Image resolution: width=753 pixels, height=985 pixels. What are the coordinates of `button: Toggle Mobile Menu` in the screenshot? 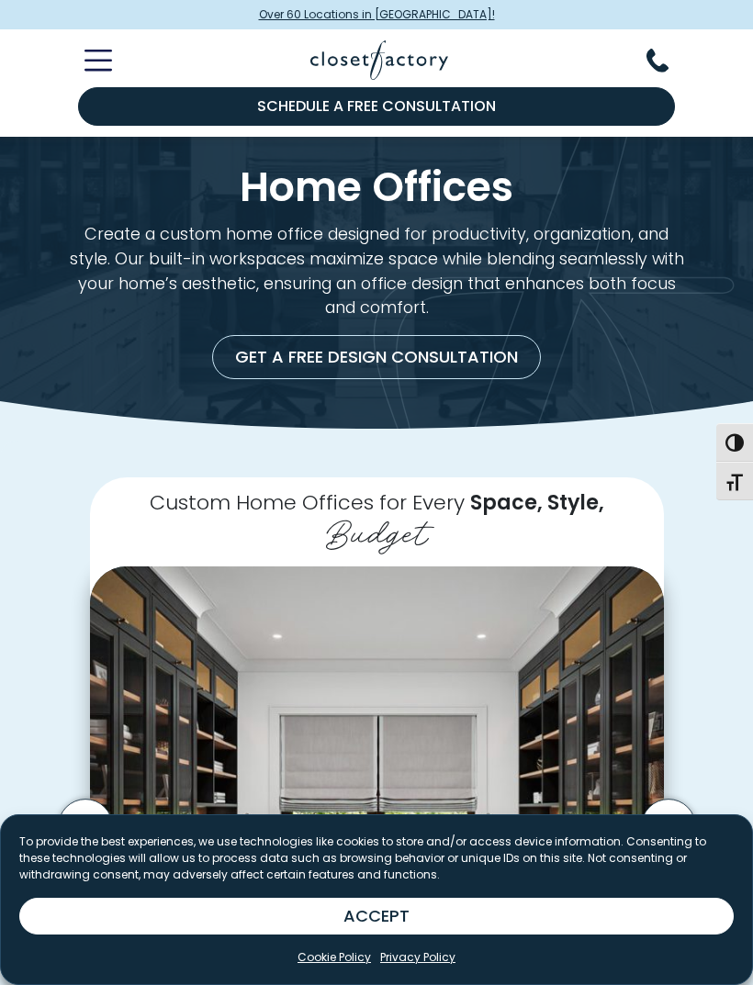 It's located at (87, 61).